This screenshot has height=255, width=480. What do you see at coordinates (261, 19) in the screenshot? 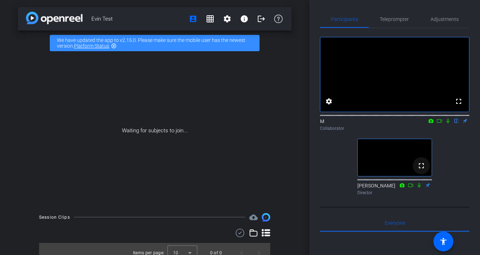
I see `mat-icon: logout` at bounding box center [261, 19].